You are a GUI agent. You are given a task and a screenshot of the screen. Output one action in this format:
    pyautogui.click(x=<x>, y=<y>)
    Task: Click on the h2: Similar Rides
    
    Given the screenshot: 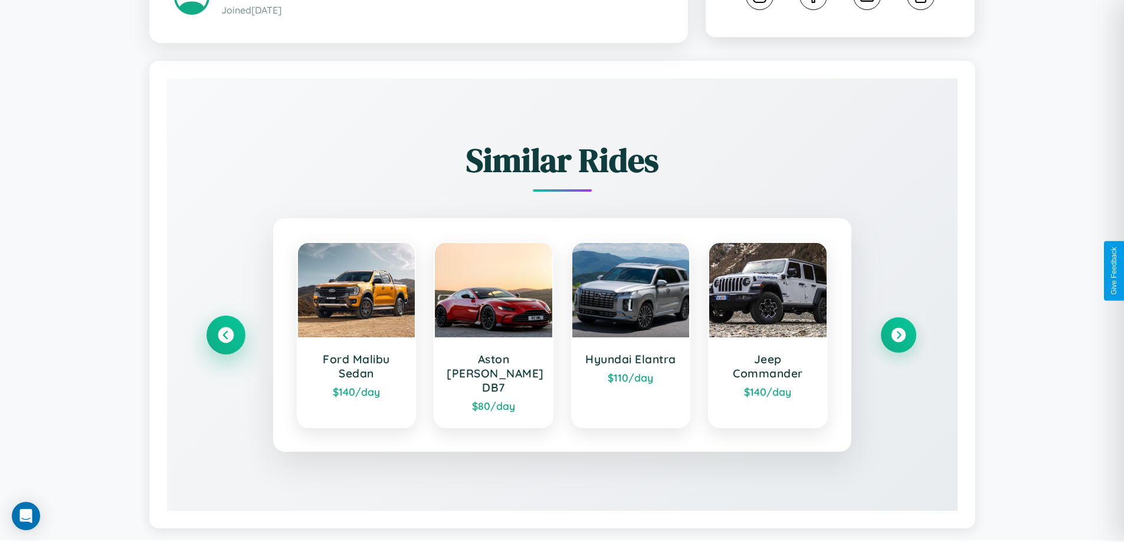 What is the action you would take?
    pyautogui.click(x=562, y=160)
    